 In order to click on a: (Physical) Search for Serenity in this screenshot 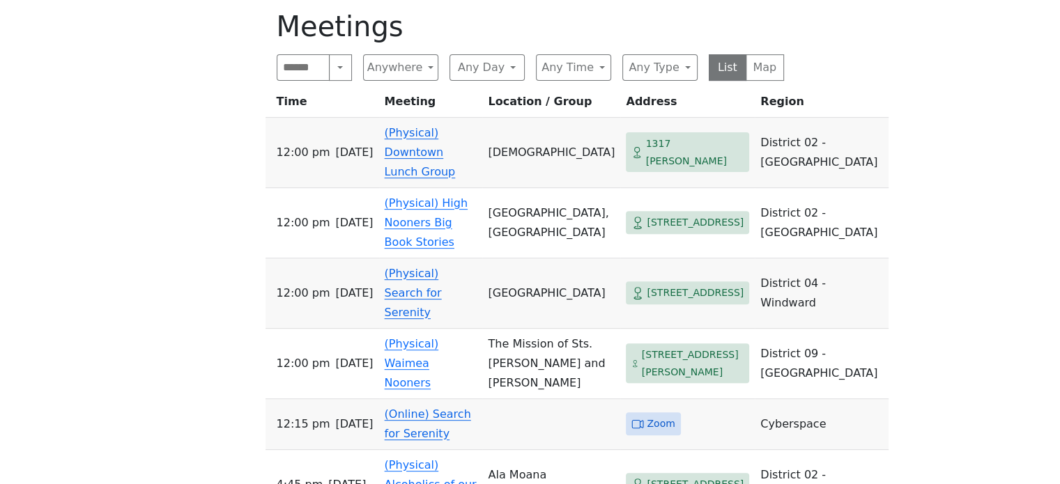, I will do `click(413, 293)`.